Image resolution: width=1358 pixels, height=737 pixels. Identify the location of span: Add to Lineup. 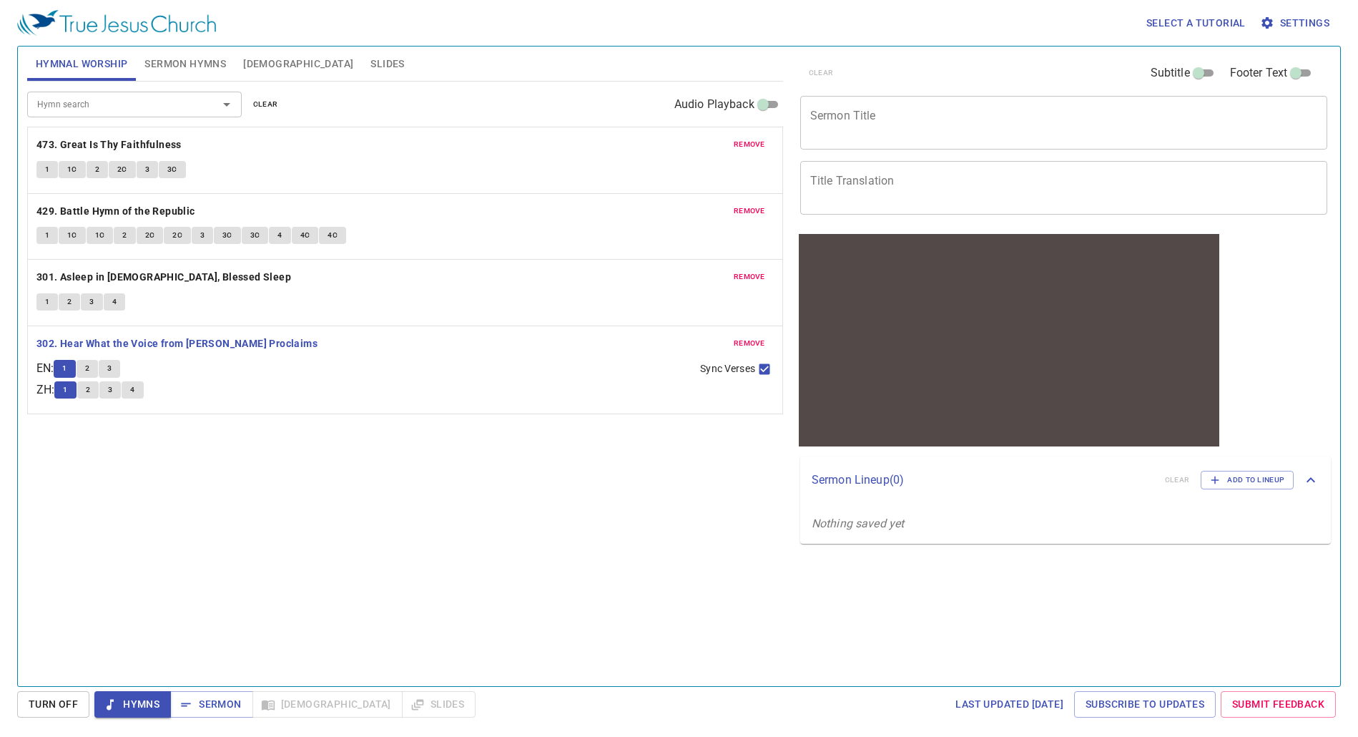
(1247, 480).